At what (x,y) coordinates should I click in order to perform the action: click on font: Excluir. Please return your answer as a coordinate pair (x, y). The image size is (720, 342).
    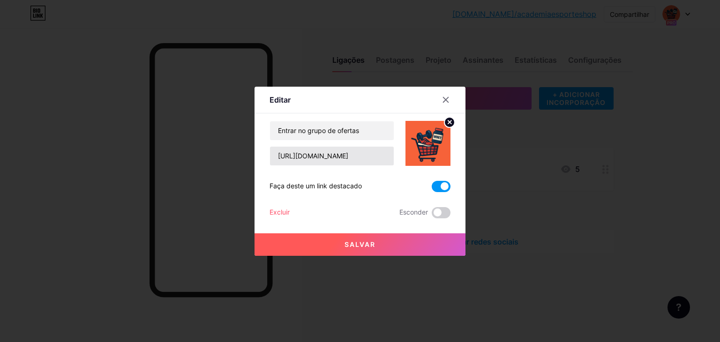
    Looking at the image, I should click on (279, 212).